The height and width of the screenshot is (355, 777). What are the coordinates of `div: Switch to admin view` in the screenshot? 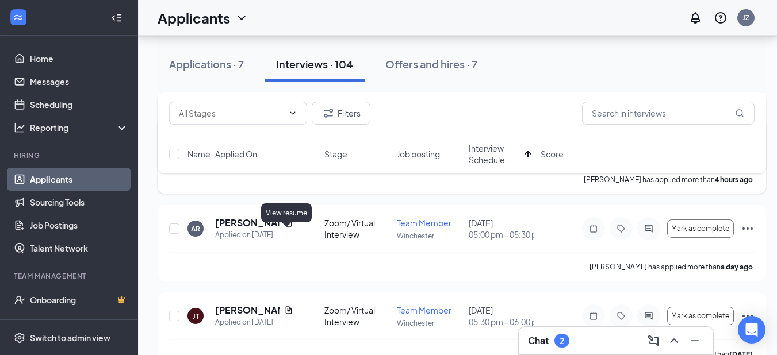 It's located at (70, 338).